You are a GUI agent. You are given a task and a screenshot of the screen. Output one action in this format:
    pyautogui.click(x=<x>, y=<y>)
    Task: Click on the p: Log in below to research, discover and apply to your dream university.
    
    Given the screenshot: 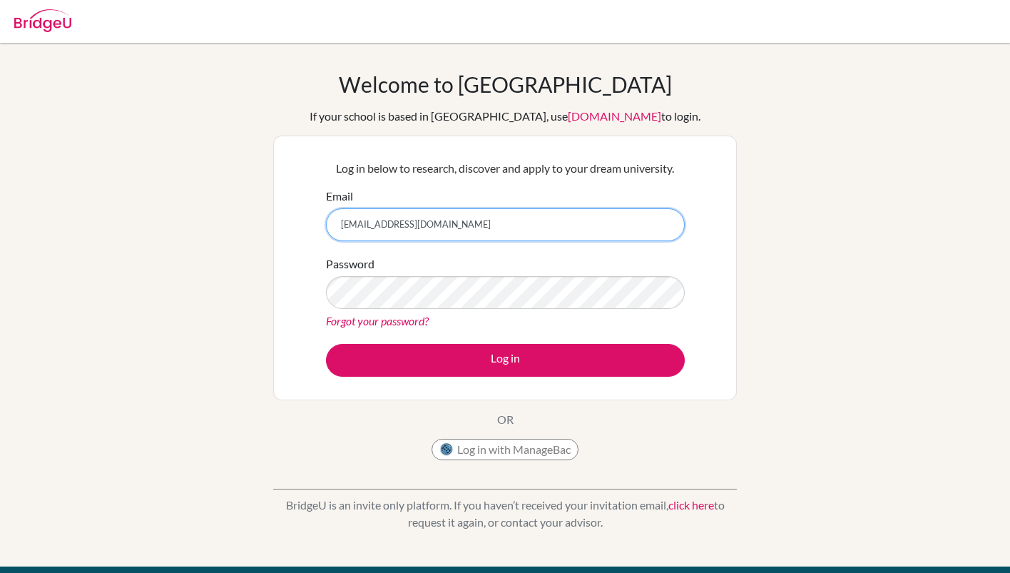 What is the action you would take?
    pyautogui.click(x=505, y=168)
    